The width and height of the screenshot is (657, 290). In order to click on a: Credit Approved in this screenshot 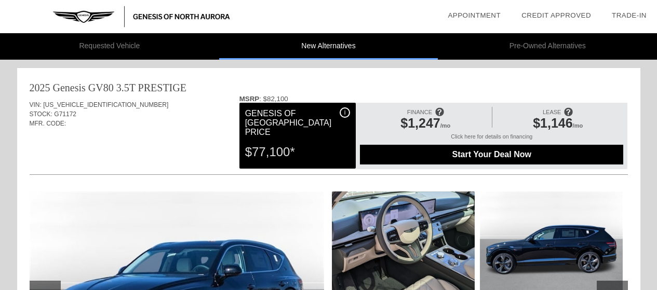, I will do `click(556, 15)`.